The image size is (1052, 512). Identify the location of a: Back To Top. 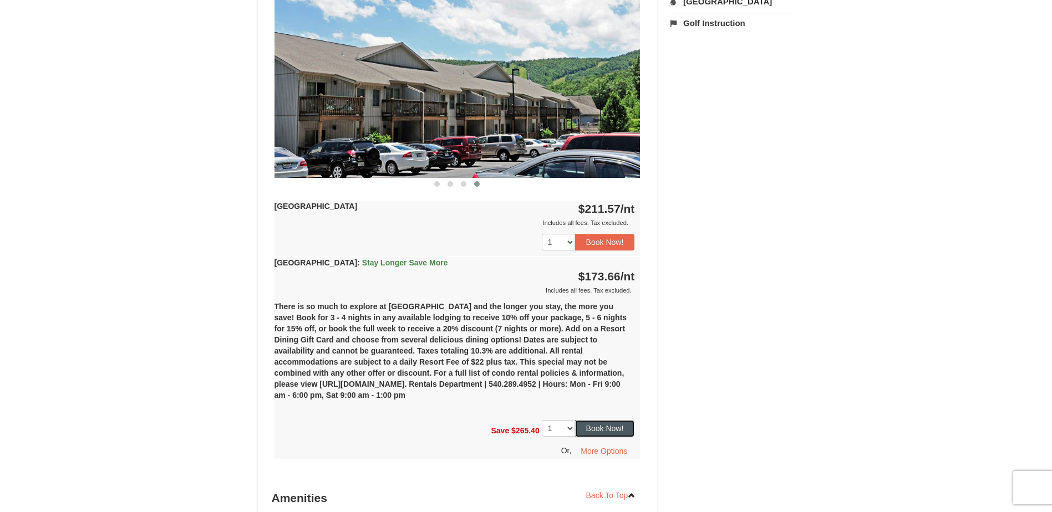
(611, 496).